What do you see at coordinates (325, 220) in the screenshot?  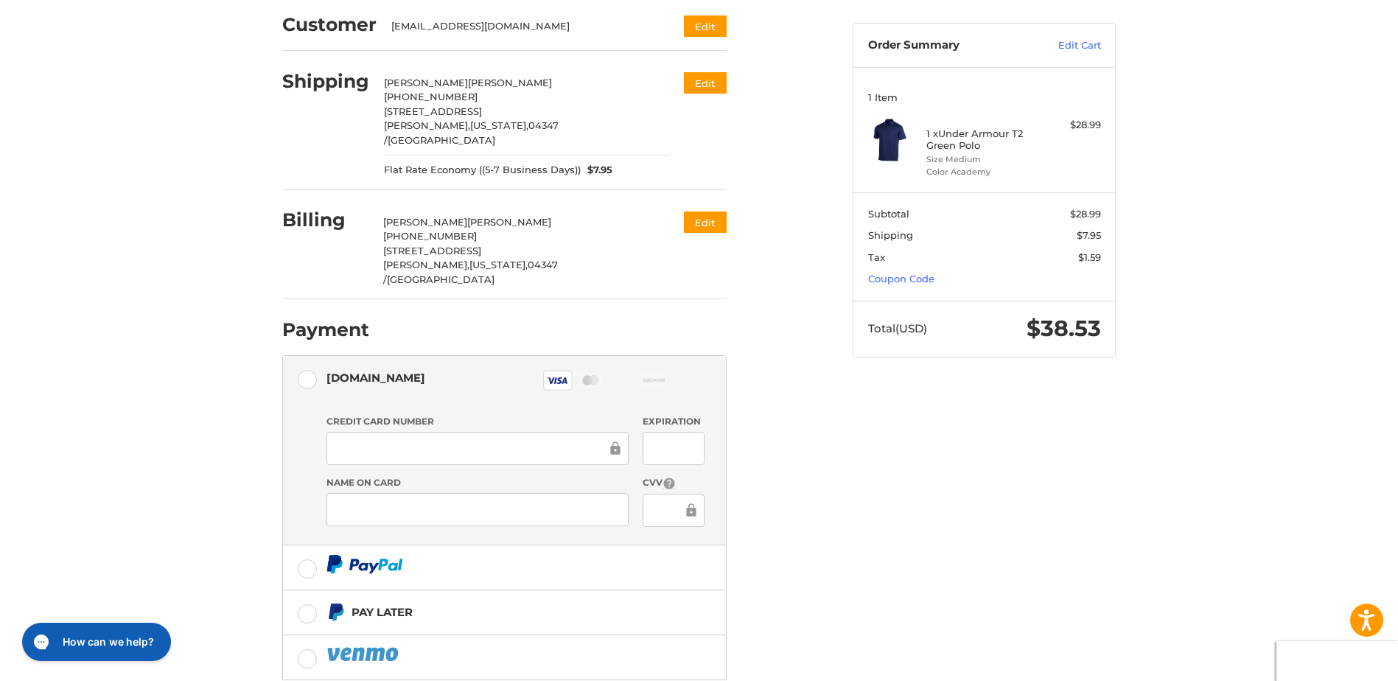 I see `h2: Billing` at bounding box center [325, 220].